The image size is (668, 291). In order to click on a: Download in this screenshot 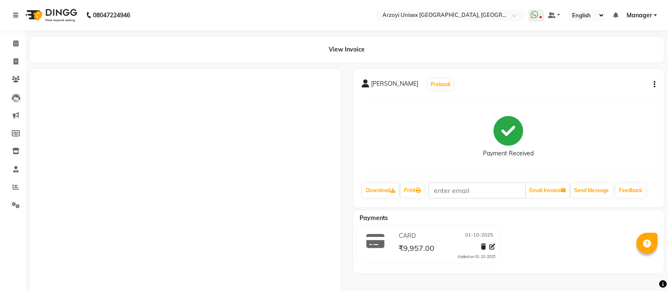, I will do `click(381, 191)`.